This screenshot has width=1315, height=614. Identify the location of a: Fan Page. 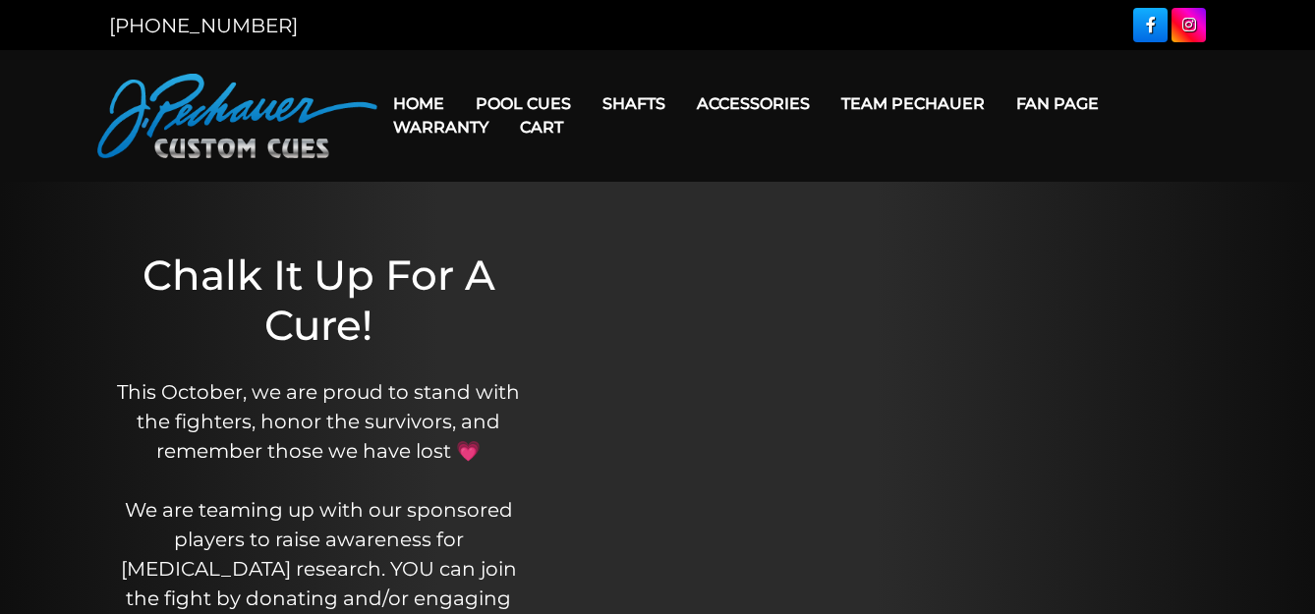
(1057, 103).